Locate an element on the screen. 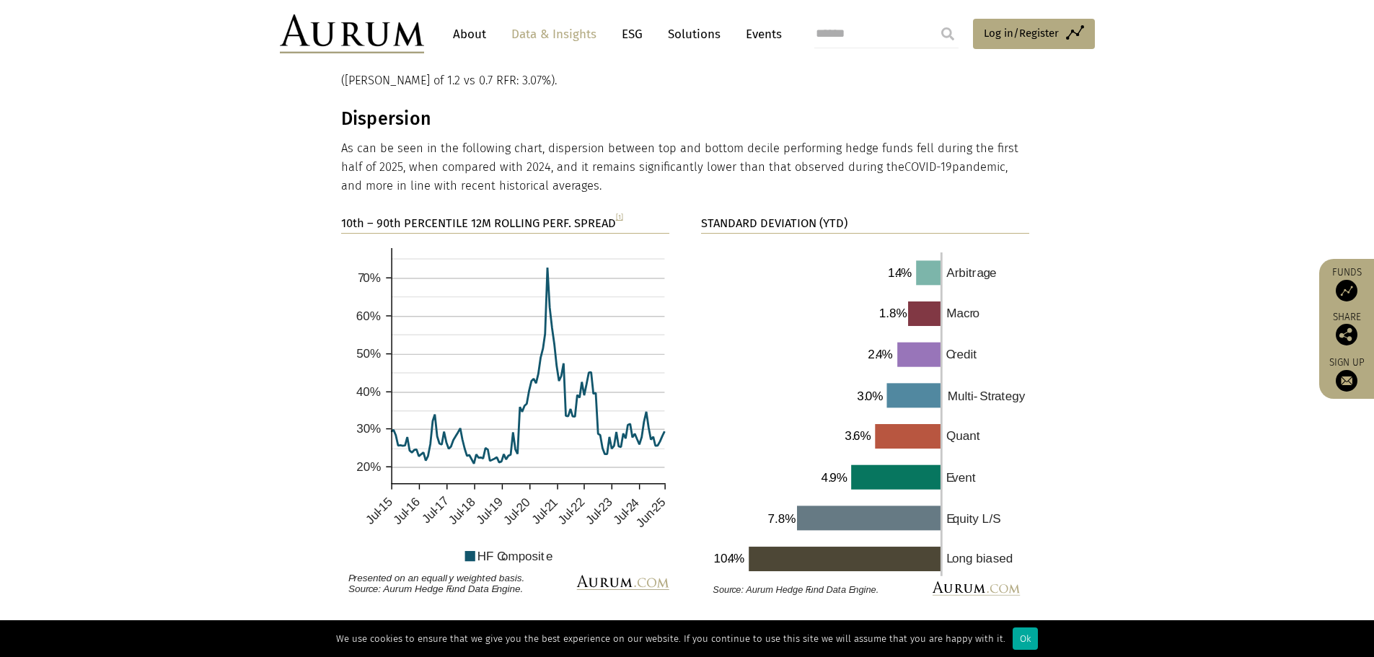 The image size is (1374, 657). strong: STANDARD DEVIATION (YTD) is located at coordinates (774, 223).